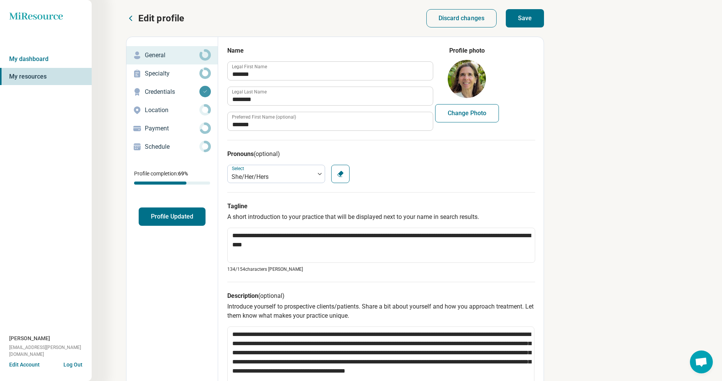 Image resolution: width=722 pixels, height=381 pixels. I want to click on p: Credentials, so click(172, 92).